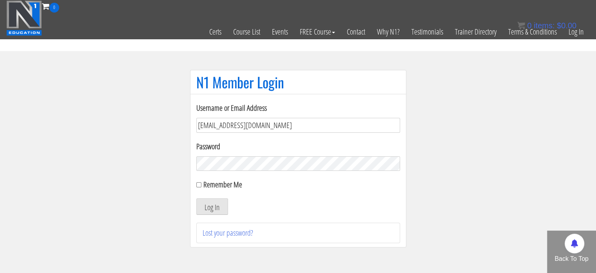 Image resolution: width=596 pixels, height=273 pixels. I want to click on a: Trainer Directory, so click(476, 32).